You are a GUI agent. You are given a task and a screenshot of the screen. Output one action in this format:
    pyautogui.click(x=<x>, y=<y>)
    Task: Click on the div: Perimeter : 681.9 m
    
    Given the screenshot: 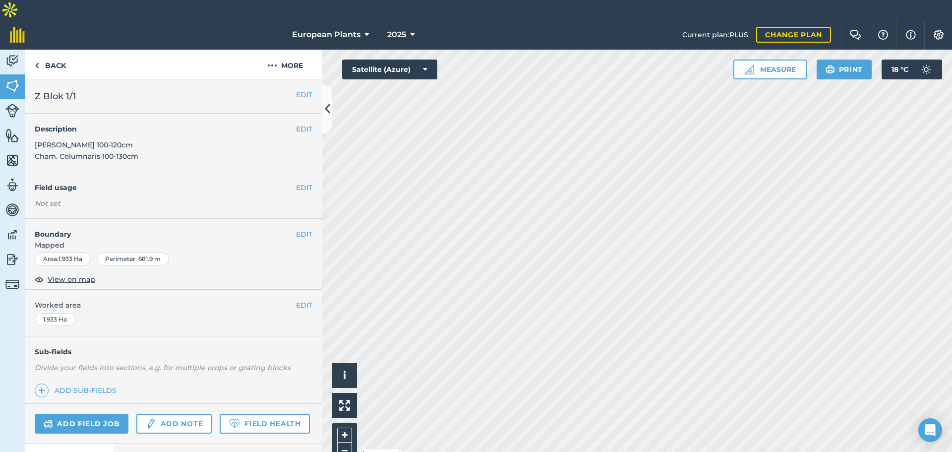 What is the action you would take?
    pyautogui.click(x=133, y=259)
    